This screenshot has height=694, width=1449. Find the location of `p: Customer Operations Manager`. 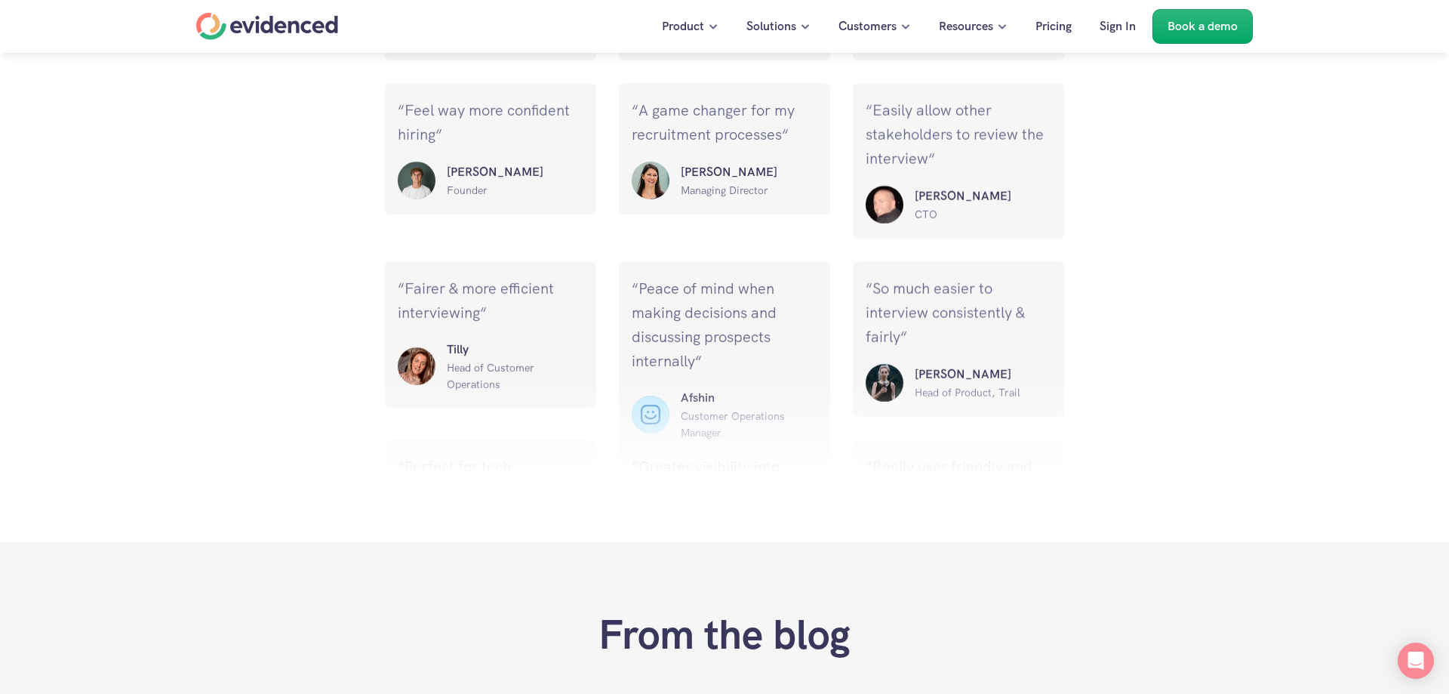

p: Customer Operations Manager is located at coordinates (749, 424).